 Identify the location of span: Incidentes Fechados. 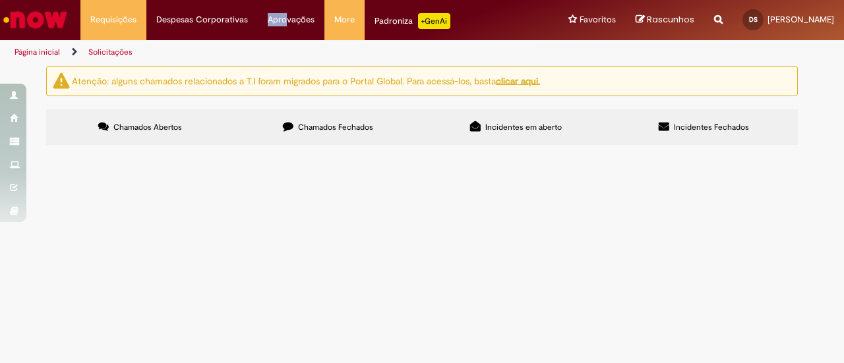
(711, 127).